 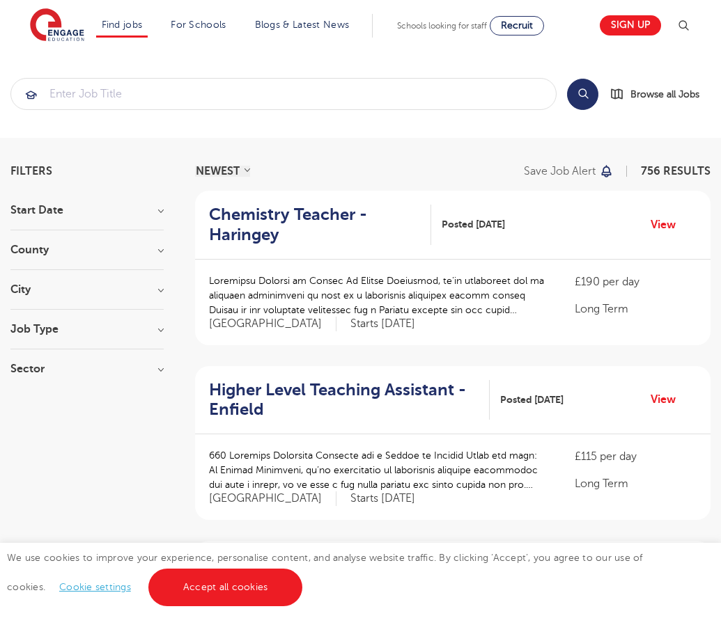 I want to click on span: Schools looking for staff, so click(x=442, y=26).